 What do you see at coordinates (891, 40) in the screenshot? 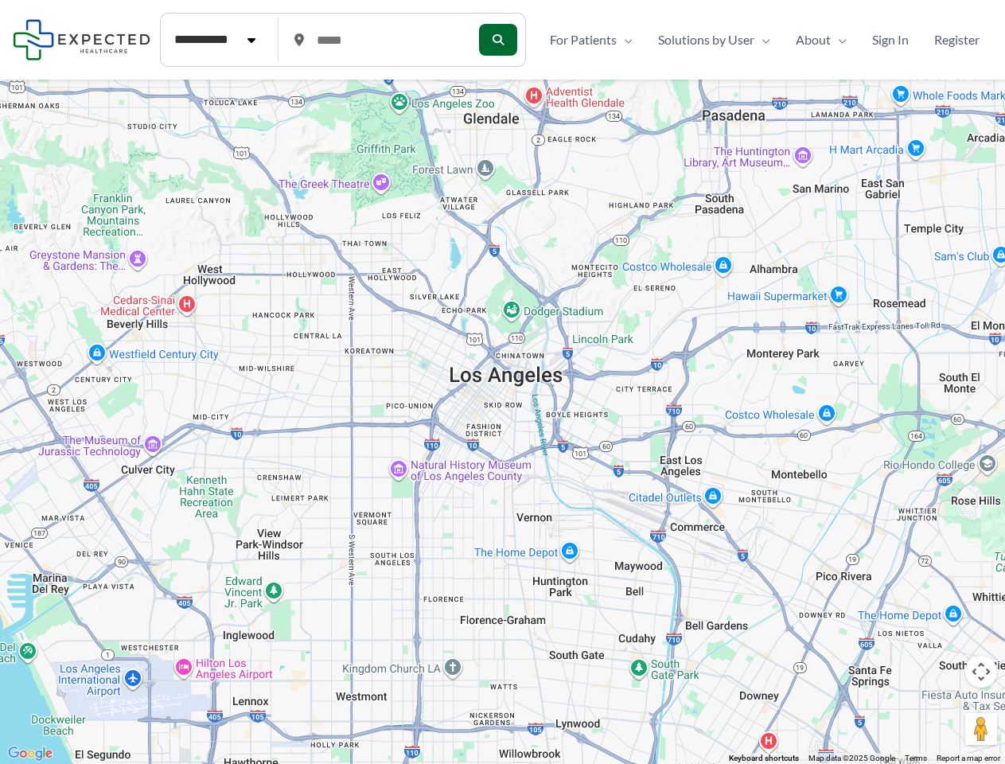
I see `a: Sign In` at bounding box center [891, 40].